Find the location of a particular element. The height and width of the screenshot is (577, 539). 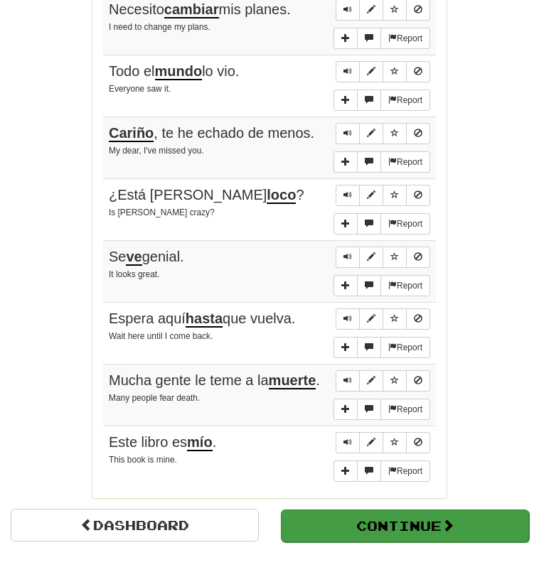

u: Cariño is located at coordinates (131, 134).